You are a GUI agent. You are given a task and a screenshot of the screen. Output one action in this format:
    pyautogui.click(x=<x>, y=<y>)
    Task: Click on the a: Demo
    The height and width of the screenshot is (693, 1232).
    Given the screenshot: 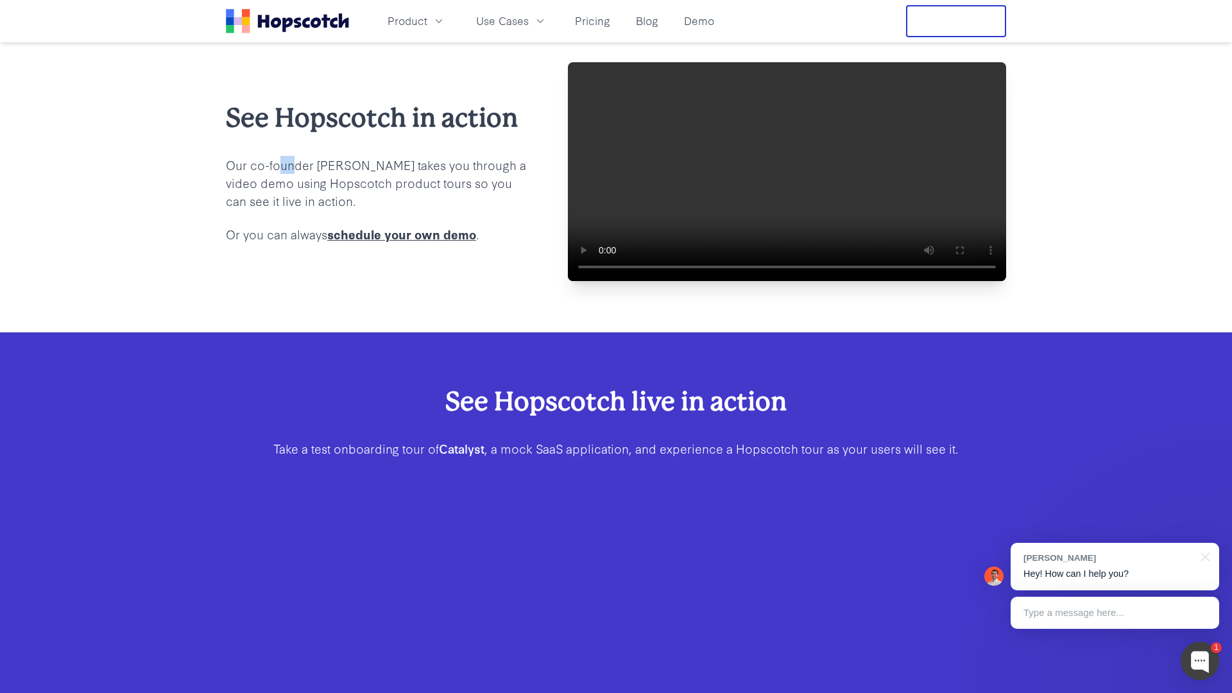 What is the action you would take?
    pyautogui.click(x=699, y=21)
    